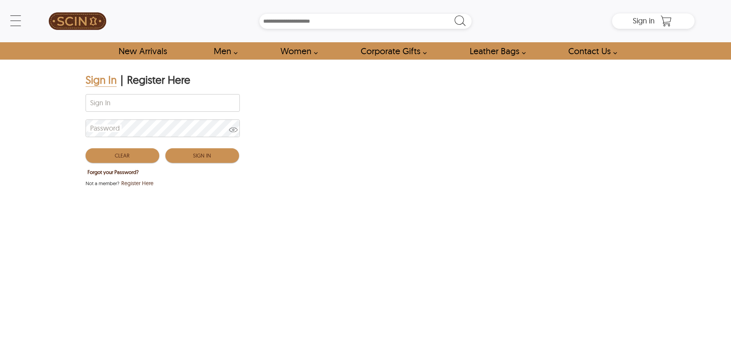 The height and width of the screenshot is (363, 731). Describe the element at coordinates (644, 21) in the screenshot. I see `a: Sign in` at that location.